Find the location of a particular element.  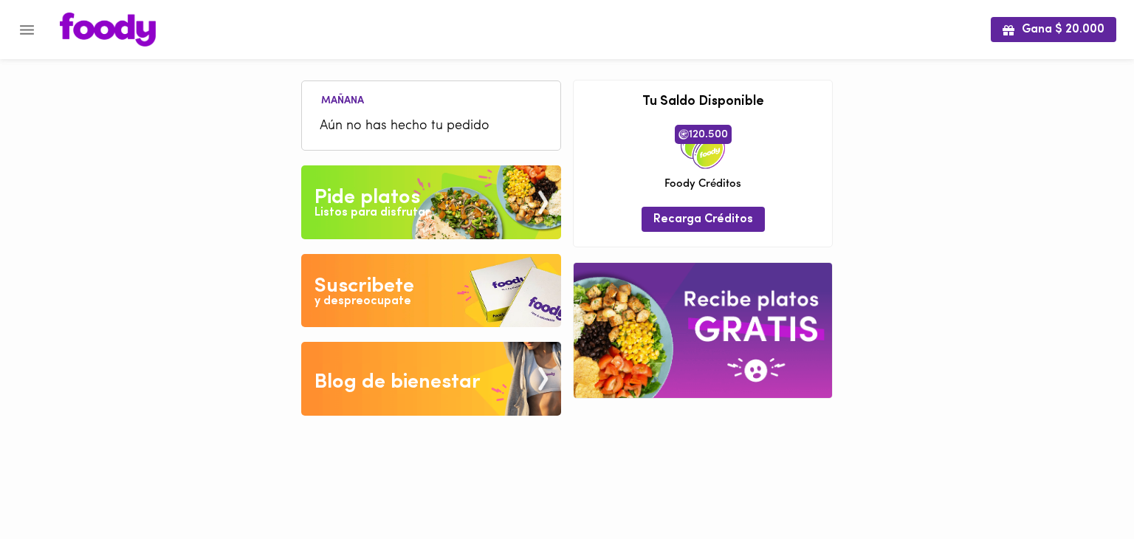

img: Disfruta bajar de peso is located at coordinates (431, 291).